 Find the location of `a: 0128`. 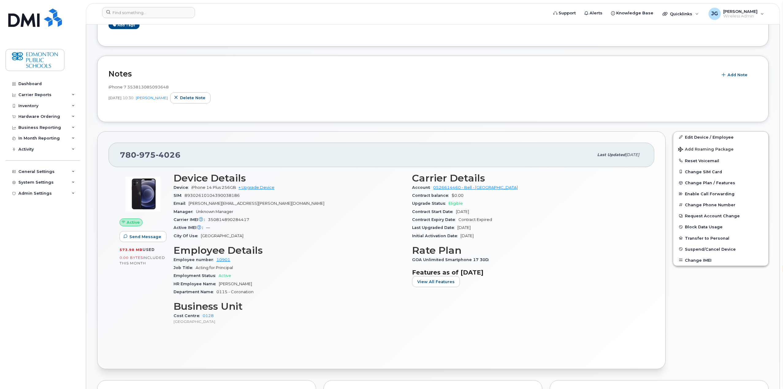

a: 0128 is located at coordinates (208, 316).